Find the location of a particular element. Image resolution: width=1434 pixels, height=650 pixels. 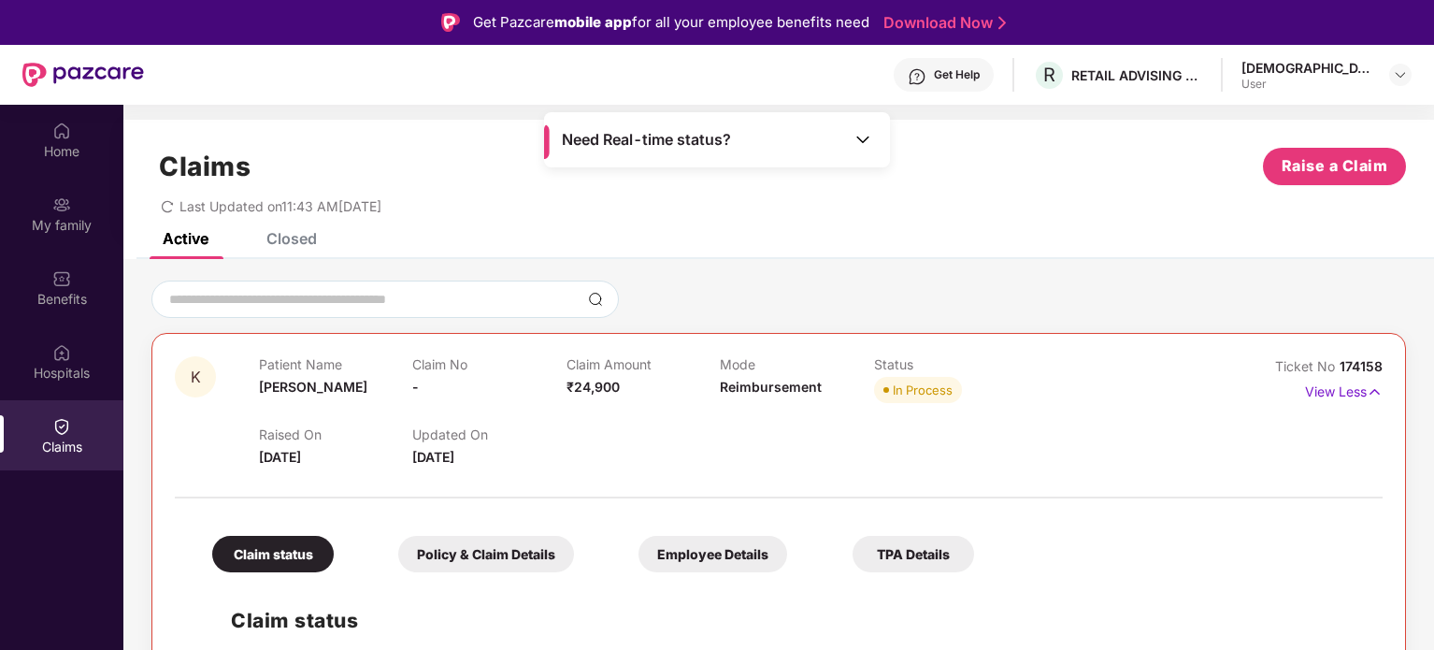

p: View Less is located at coordinates (1343, 389).